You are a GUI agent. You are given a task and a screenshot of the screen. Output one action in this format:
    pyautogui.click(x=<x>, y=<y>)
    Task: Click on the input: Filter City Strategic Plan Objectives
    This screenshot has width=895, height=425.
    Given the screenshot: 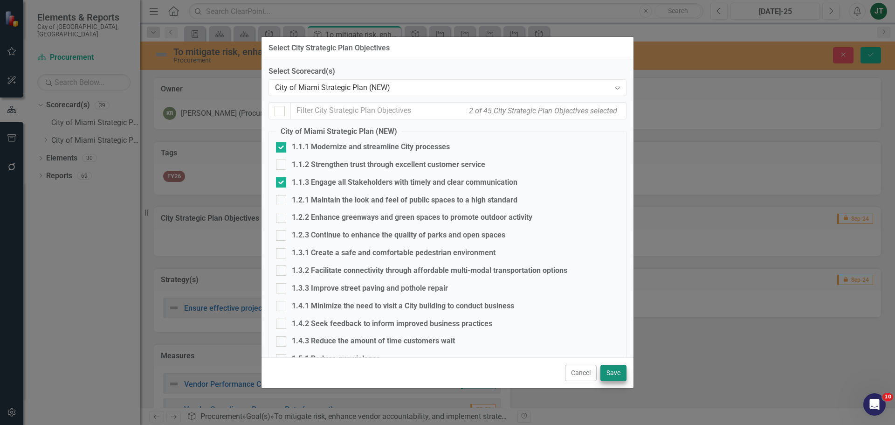 What is the action you would take?
    pyautogui.click(x=458, y=110)
    